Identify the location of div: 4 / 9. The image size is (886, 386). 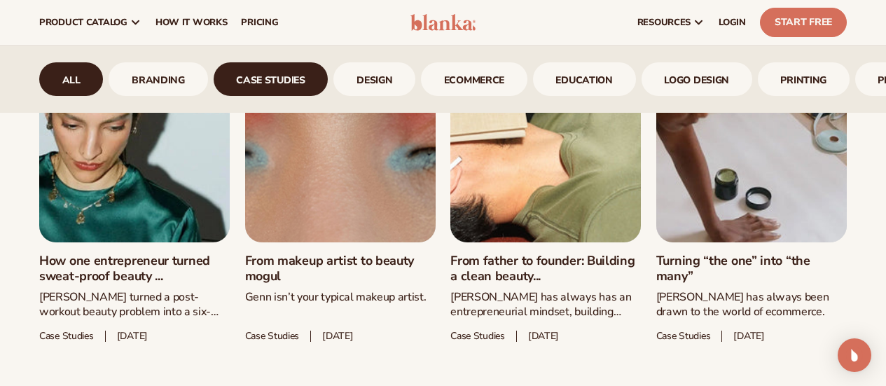
(374, 79).